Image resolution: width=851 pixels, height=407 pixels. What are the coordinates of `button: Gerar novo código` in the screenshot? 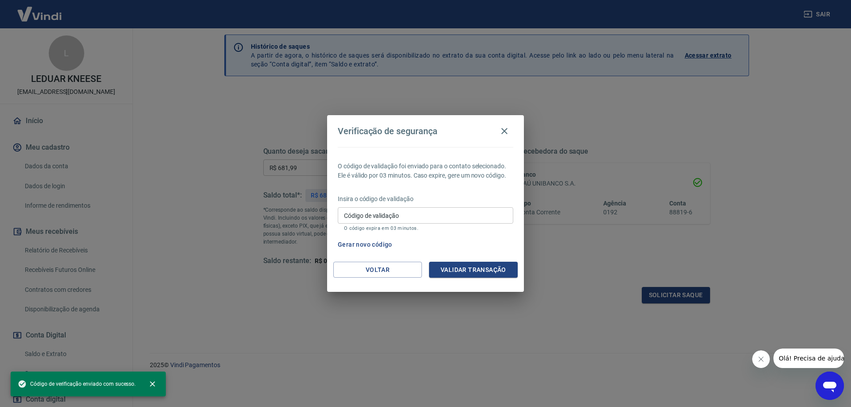 It's located at (365, 245).